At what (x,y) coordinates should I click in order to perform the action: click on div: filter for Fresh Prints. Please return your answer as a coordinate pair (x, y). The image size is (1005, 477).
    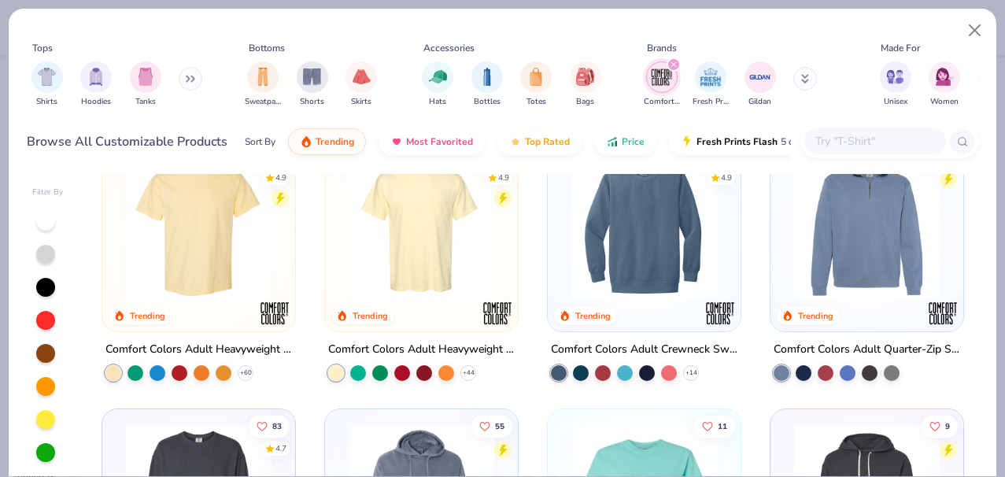
    Looking at the image, I should click on (711, 84).